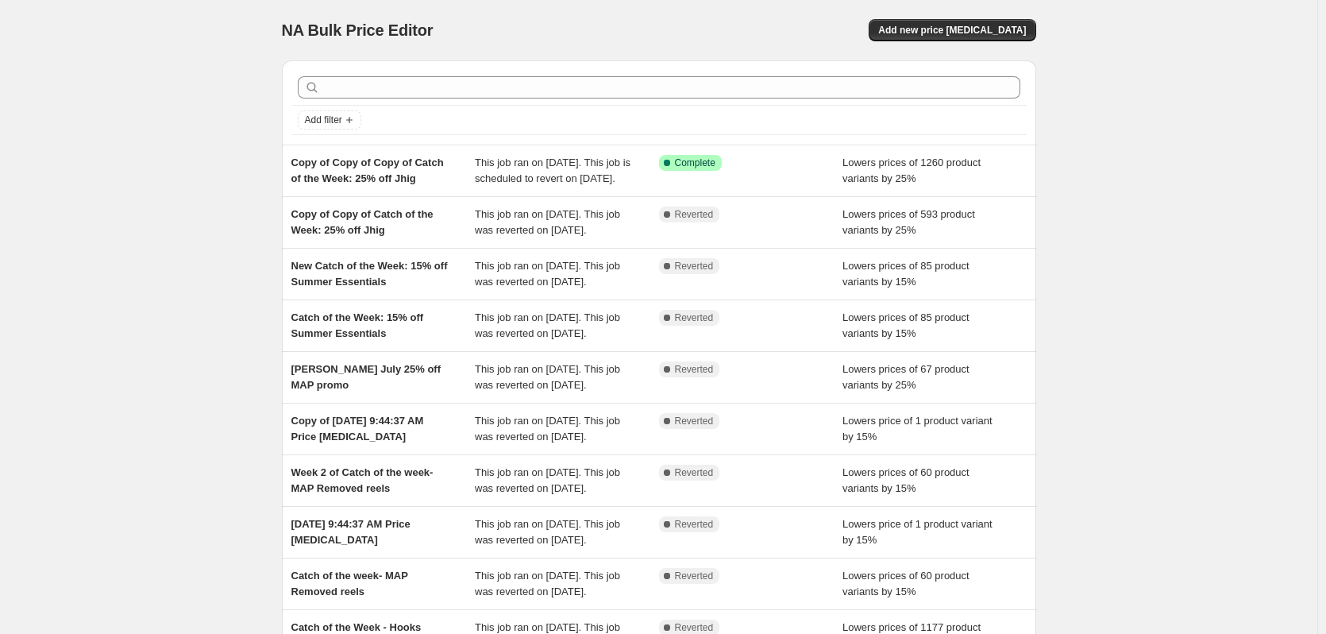  Describe the element at coordinates (330, 120) in the screenshot. I see `button: Add filter` at that location.